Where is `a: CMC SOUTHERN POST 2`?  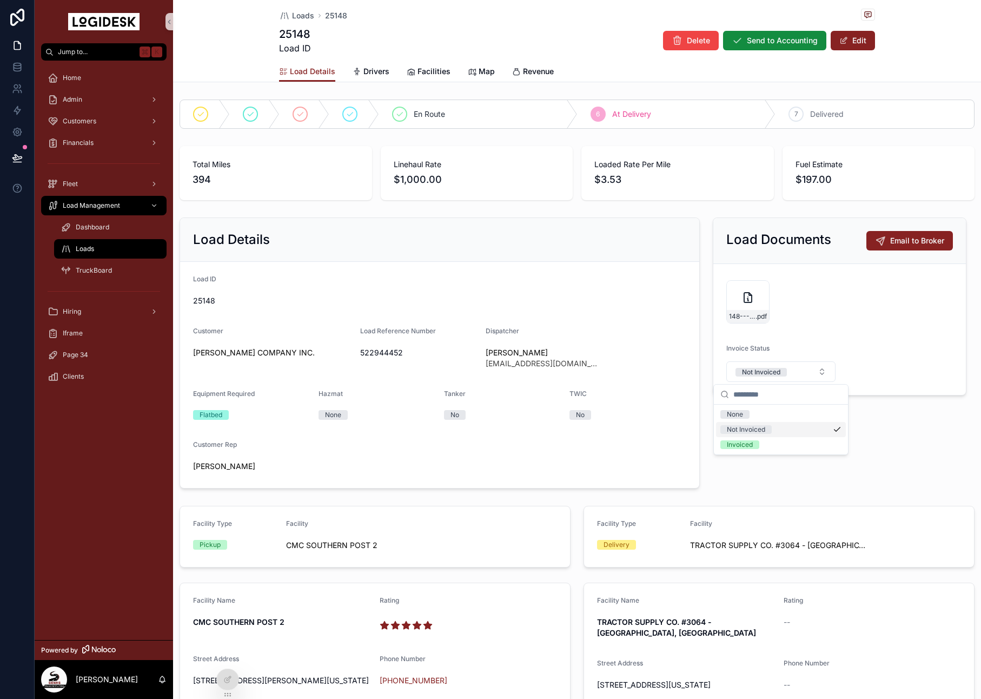
a: CMC SOUTHERN POST 2 is located at coordinates (332, 545).